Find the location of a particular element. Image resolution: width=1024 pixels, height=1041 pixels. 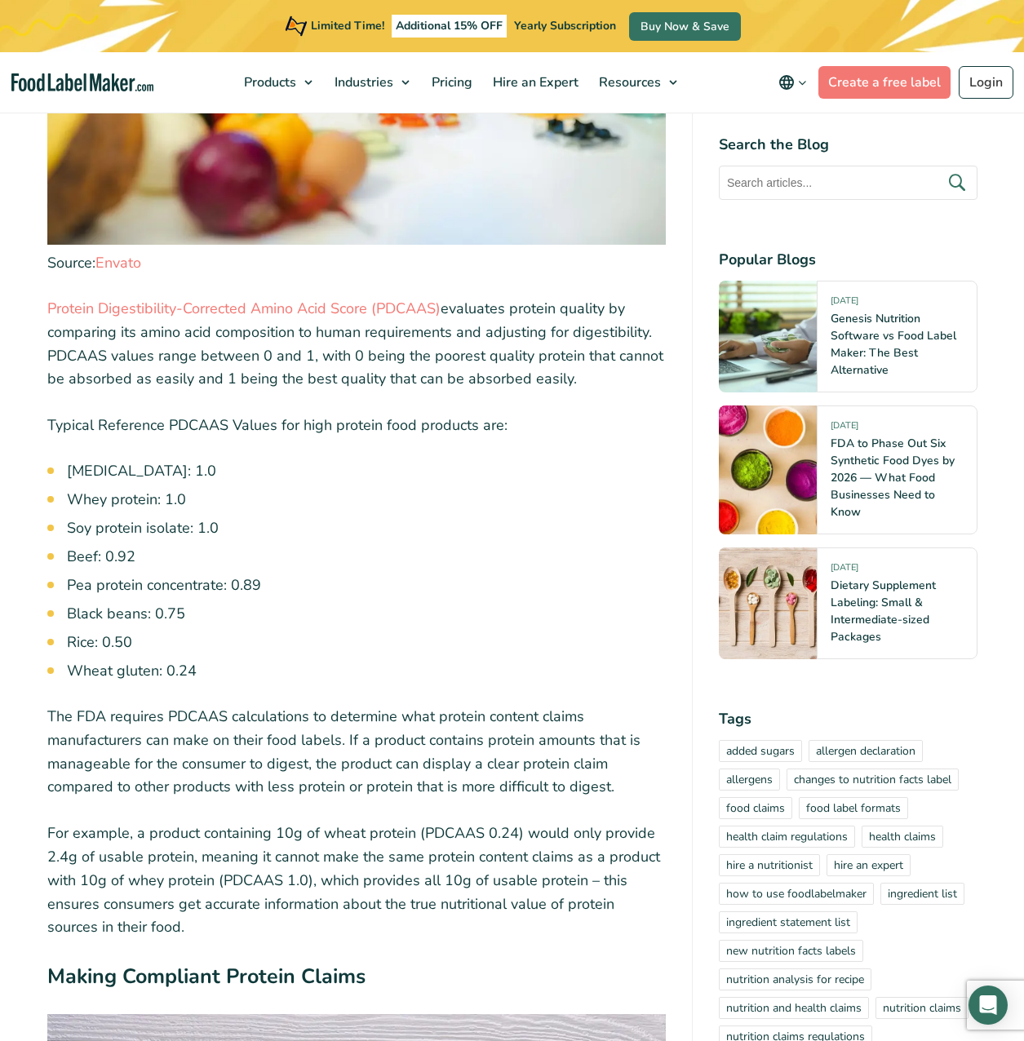

a: Protein Digestibility-Corrected Amino Acid Score (PDCAAS) is located at coordinates (244, 308).